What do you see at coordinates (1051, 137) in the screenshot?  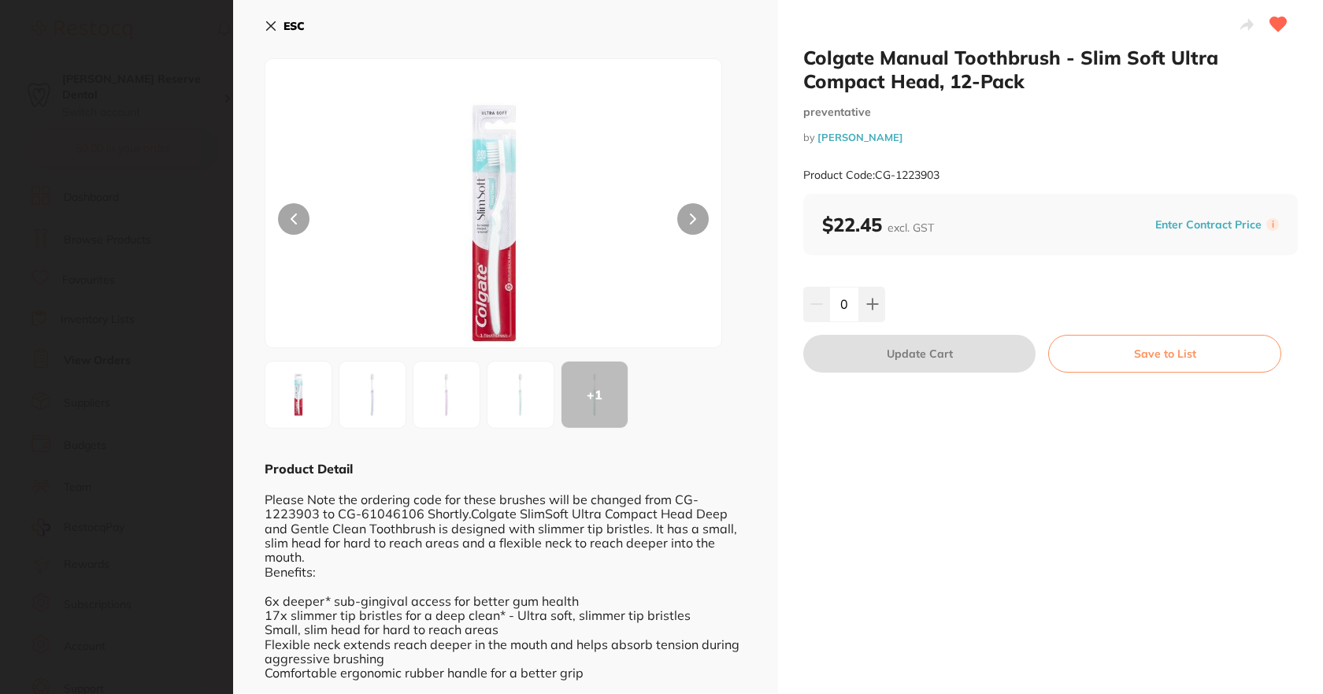 I see `small: by` at bounding box center [1051, 137].